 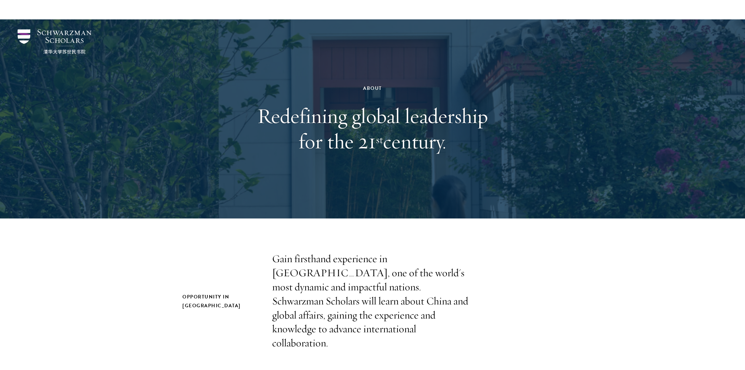 I want to click on h1: Redefining global leadership for the 21 century., so click(x=373, y=129).